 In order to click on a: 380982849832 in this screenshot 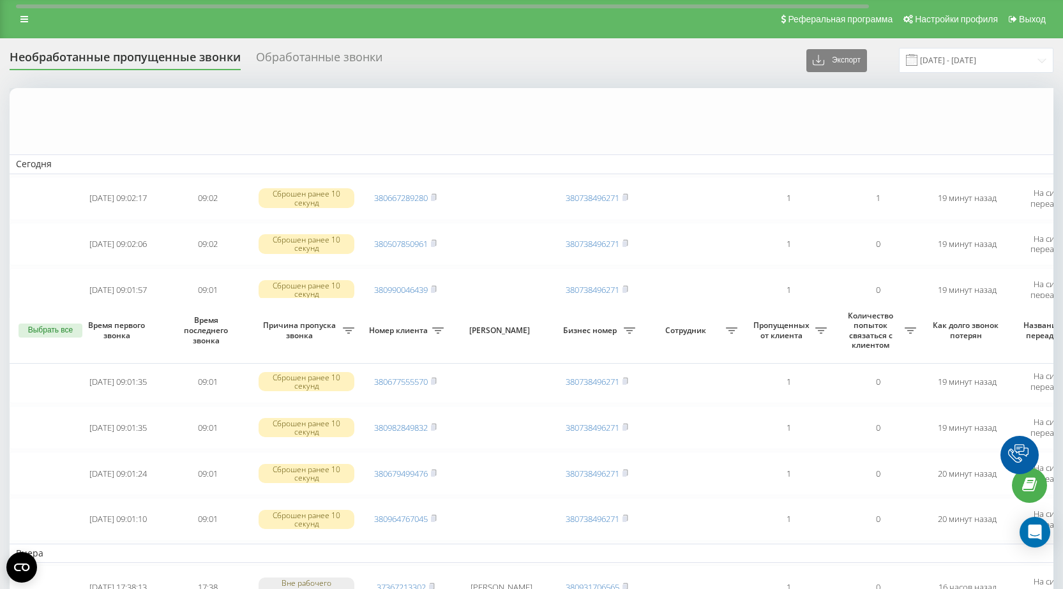, I will do `click(401, 428)`.